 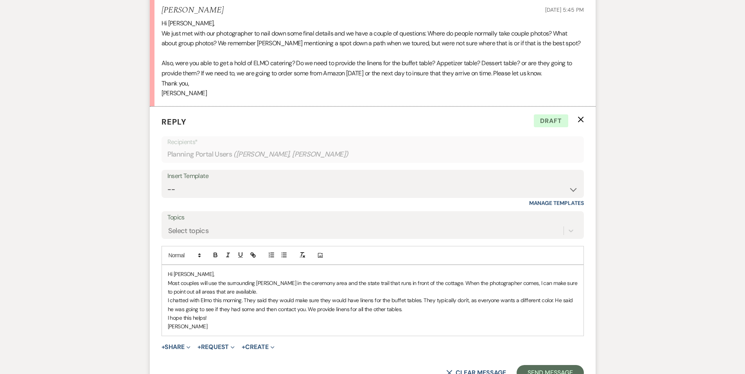 I want to click on div: Insert Template, so click(x=372, y=176).